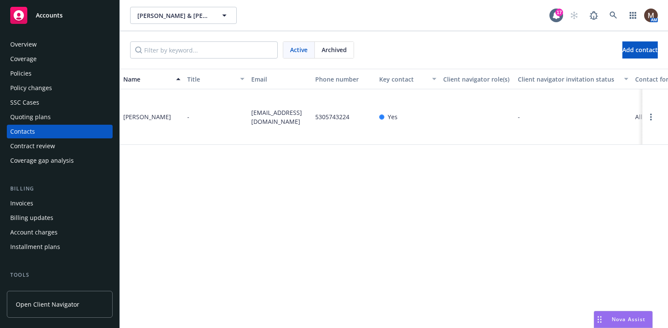 The height and width of the screenshot is (328, 668). I want to click on a: Contacts, so click(60, 131).